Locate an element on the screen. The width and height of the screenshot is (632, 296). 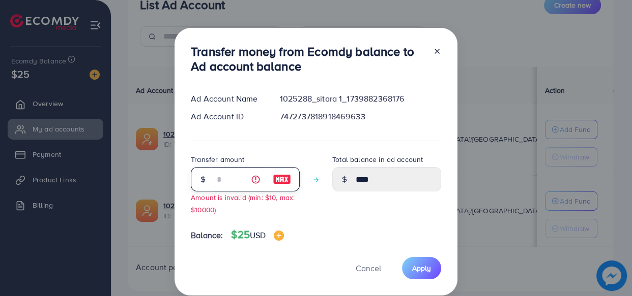
button: Cancel is located at coordinates (368, 268).